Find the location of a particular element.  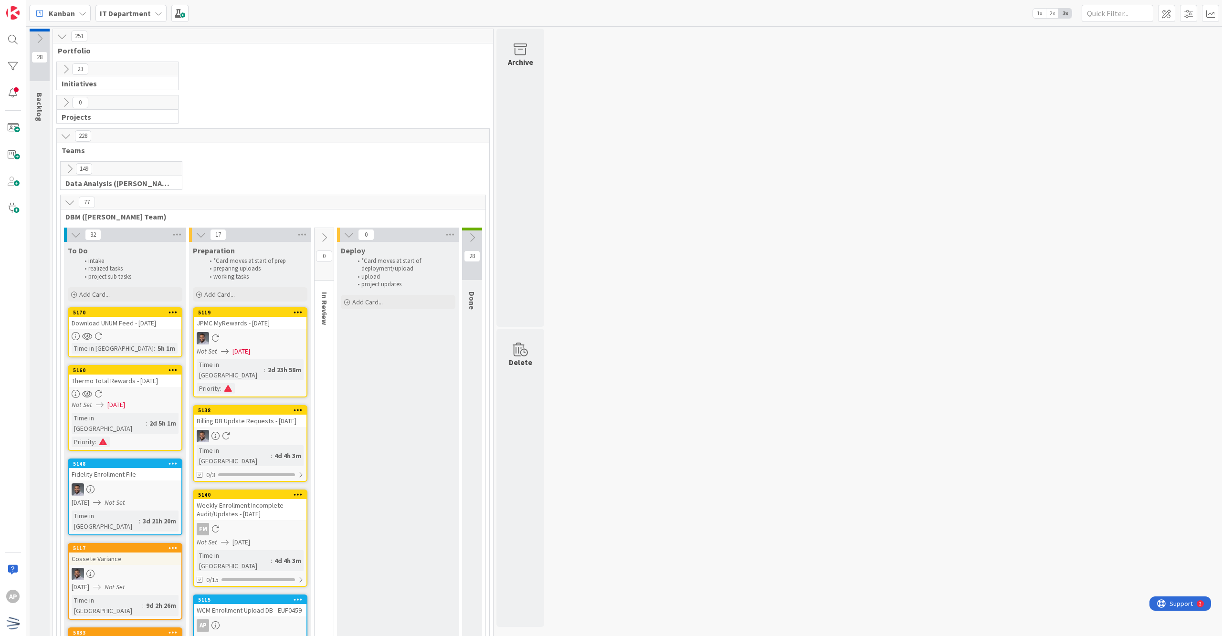

span: 77 is located at coordinates (87, 202).